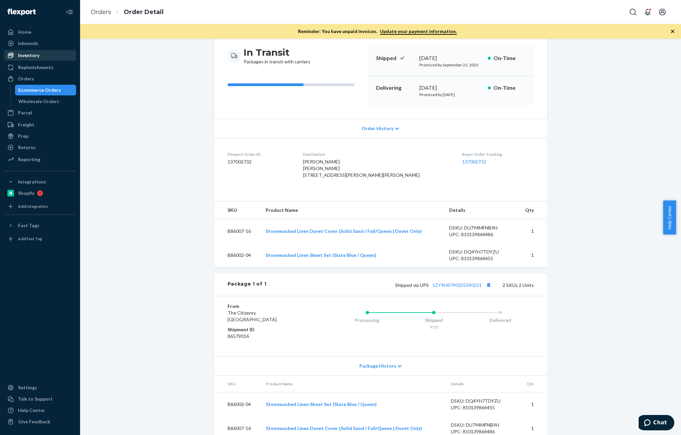  Describe the element at coordinates (434, 320) in the screenshot. I see `div: Shipped` at that location.